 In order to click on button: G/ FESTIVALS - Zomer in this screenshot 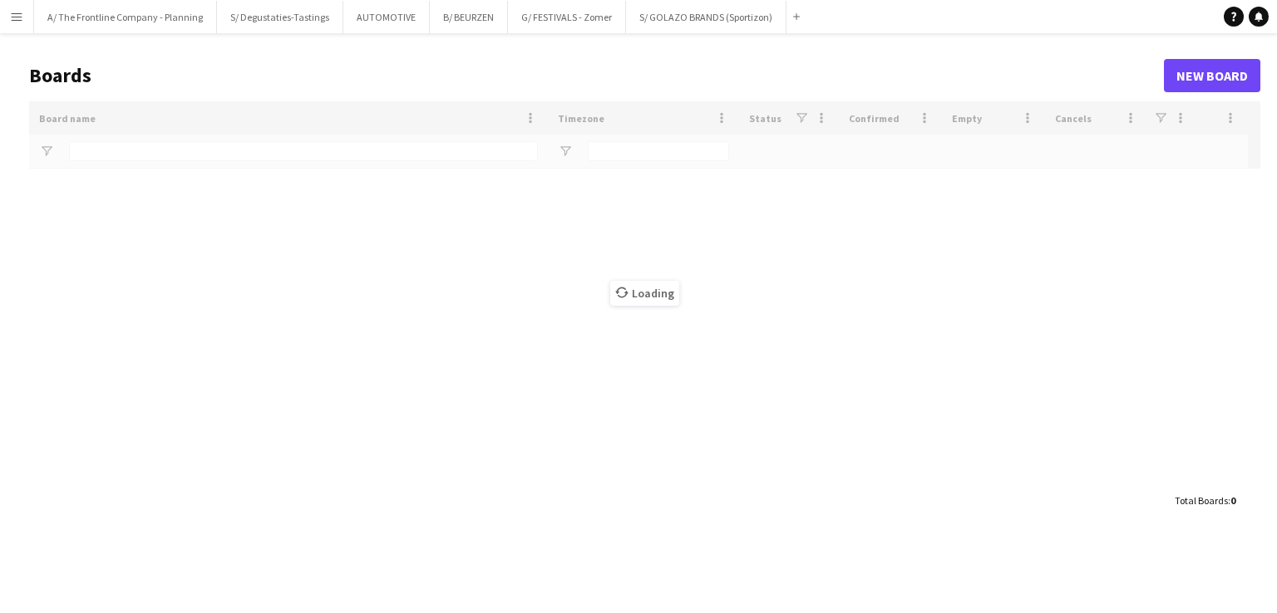, I will do `click(567, 17)`.